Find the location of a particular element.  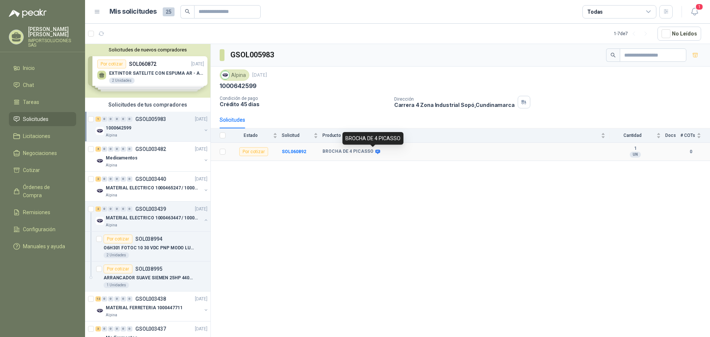

span: Licitaciones is located at coordinates (37, 136).